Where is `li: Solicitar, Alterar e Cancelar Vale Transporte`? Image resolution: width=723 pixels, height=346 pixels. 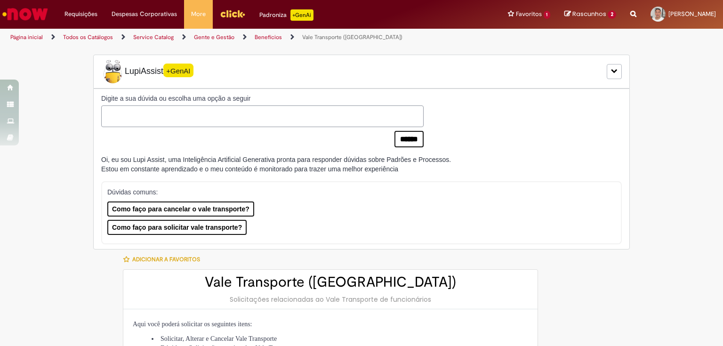 li: Solicitar, Alterar e Cancelar Vale Transporte is located at coordinates (340, 339).